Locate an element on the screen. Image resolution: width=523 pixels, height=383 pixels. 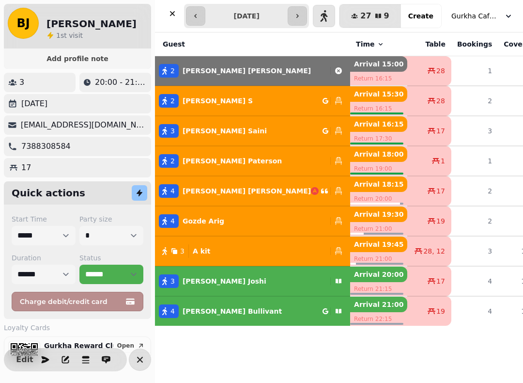
p: Arrival 20:00 is located at coordinates (379, 274).